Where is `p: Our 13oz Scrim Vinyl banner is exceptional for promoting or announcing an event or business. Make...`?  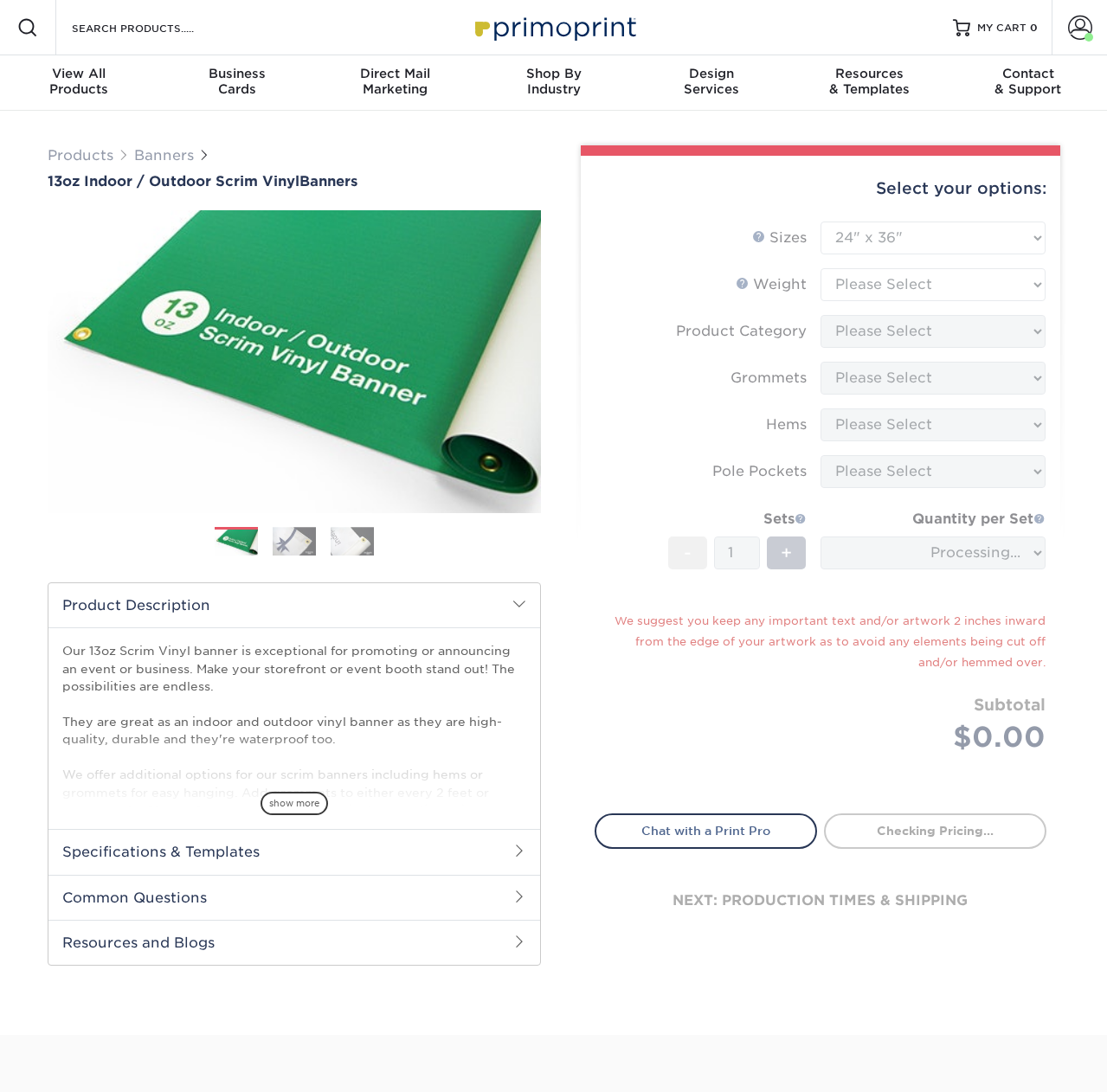
p: Our 13oz Scrim Vinyl banner is exceptional for promoting or announcing an event or business. Make... is located at coordinates (295, 836).